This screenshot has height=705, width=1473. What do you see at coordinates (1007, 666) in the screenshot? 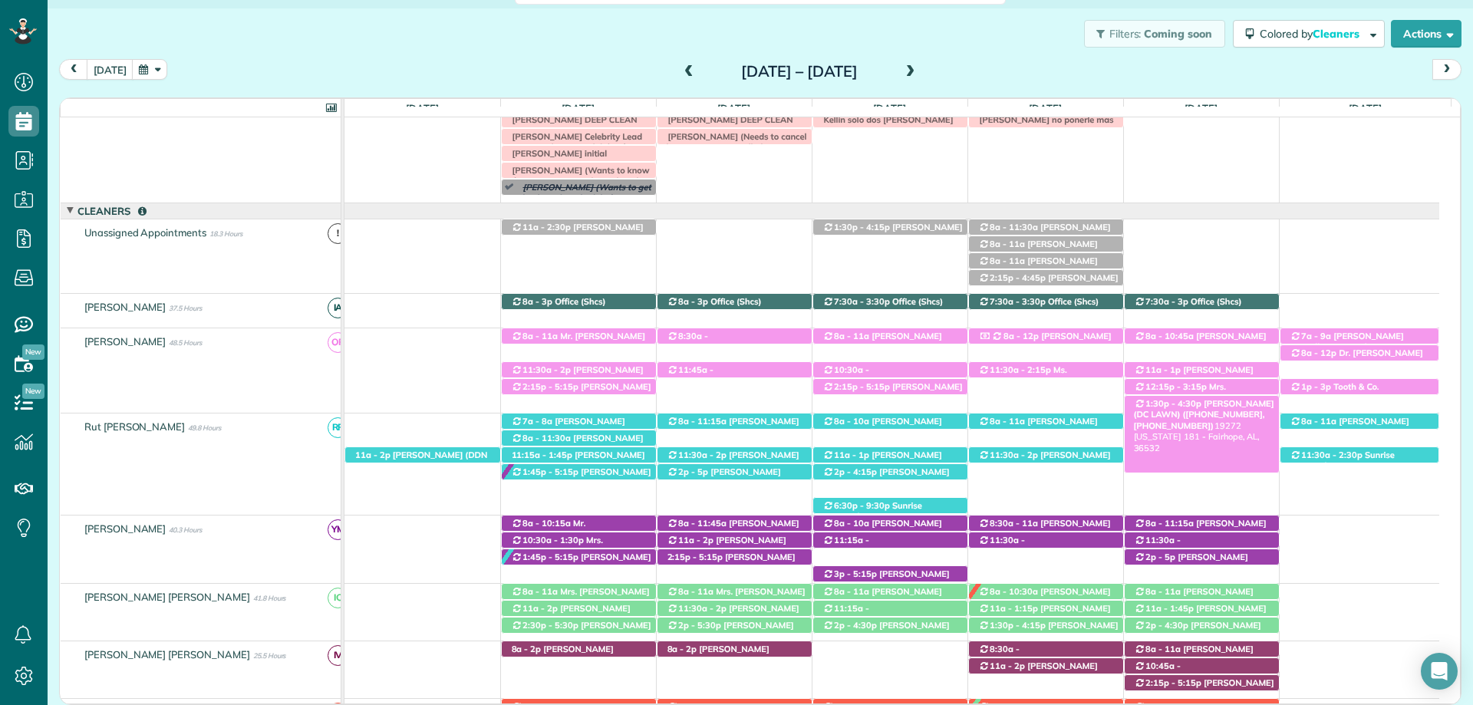
I see `span: 11a - 2p` at bounding box center [1007, 666].